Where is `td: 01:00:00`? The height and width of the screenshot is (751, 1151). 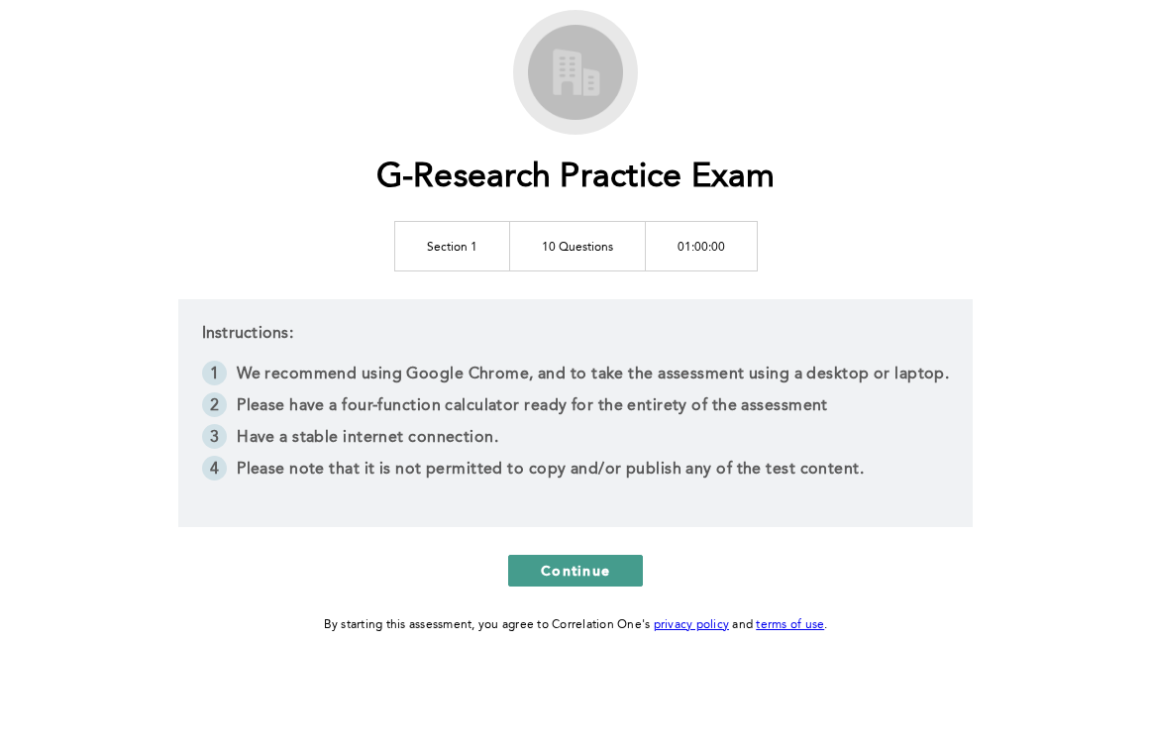 td: 01:00:00 is located at coordinates (700, 246).